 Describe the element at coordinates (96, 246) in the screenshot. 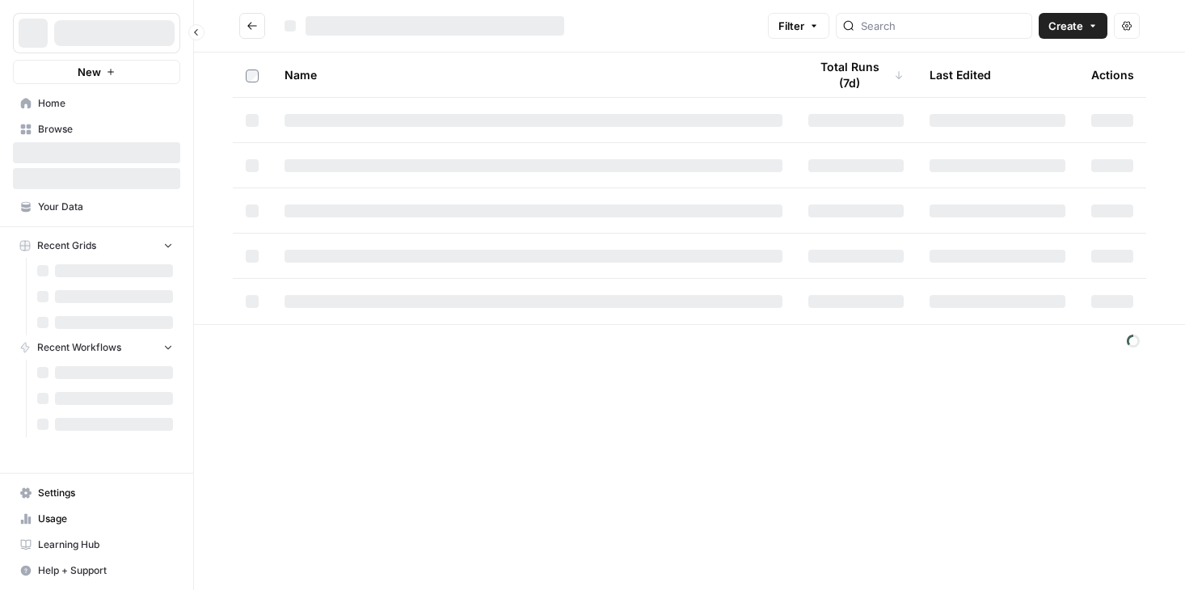

I see `button: Recent Grids` at that location.